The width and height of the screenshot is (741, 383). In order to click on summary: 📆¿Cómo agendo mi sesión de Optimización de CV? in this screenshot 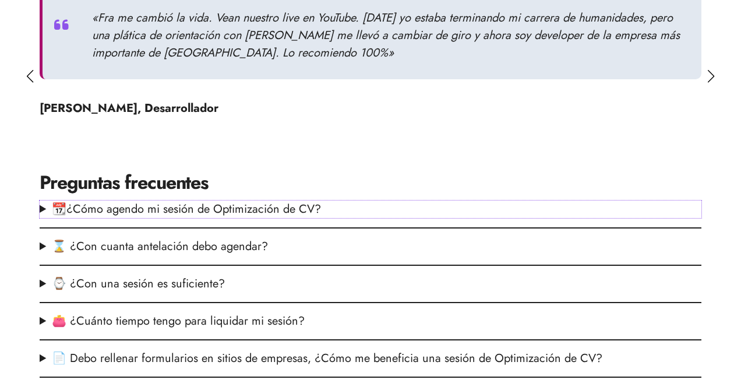, I will do `click(371, 209)`.